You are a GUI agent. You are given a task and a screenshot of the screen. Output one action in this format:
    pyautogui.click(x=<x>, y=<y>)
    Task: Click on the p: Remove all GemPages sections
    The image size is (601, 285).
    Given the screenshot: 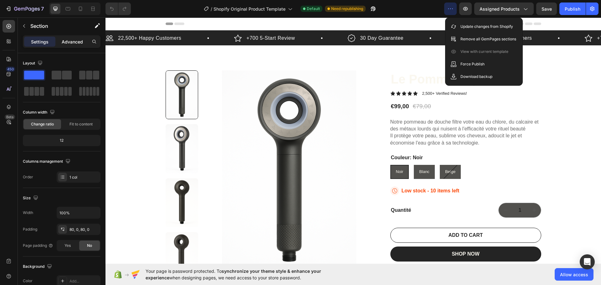 What is the action you would take?
    pyautogui.click(x=488, y=39)
    